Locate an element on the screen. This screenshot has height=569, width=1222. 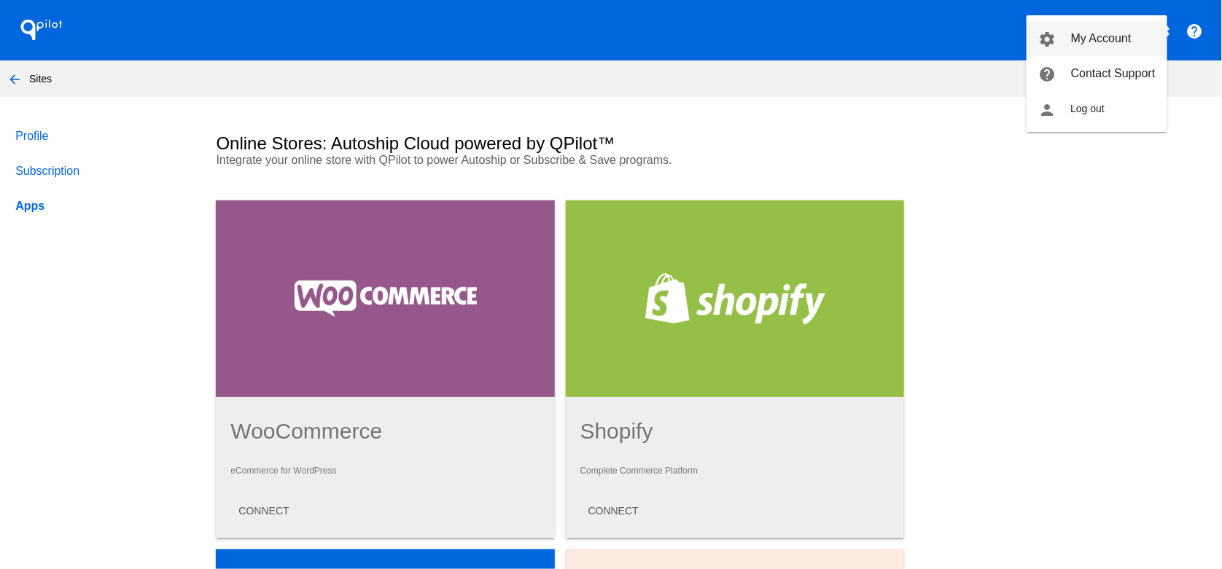
span: My Account is located at coordinates (1101, 38).